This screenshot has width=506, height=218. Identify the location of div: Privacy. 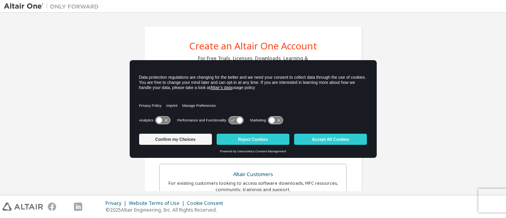
(117, 203).